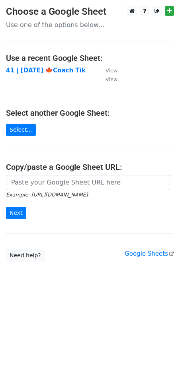 This screenshot has height=381, width=180. What do you see at coordinates (16, 213) in the screenshot?
I see `input: Next` at bounding box center [16, 213].